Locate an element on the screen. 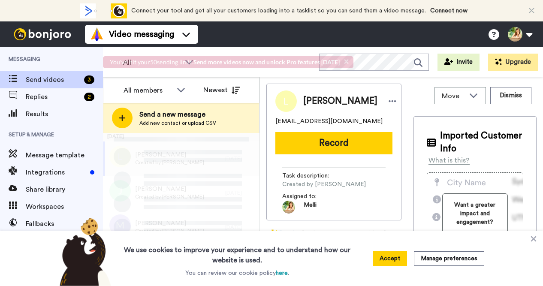 The width and height of the screenshot is (543, 286). button: Record is located at coordinates (334, 143).